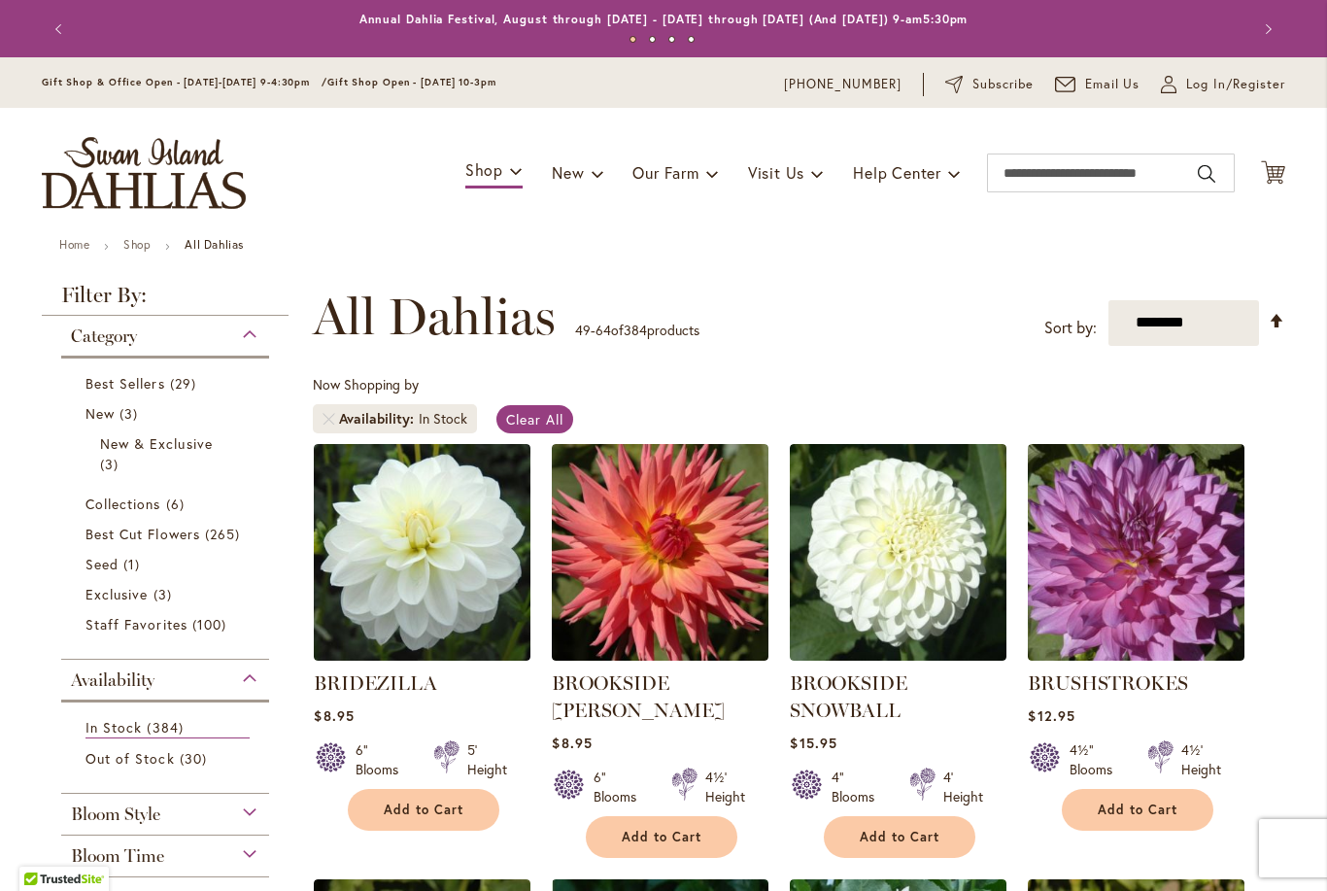 The image size is (1327, 891). I want to click on span: Help Center, so click(897, 172).